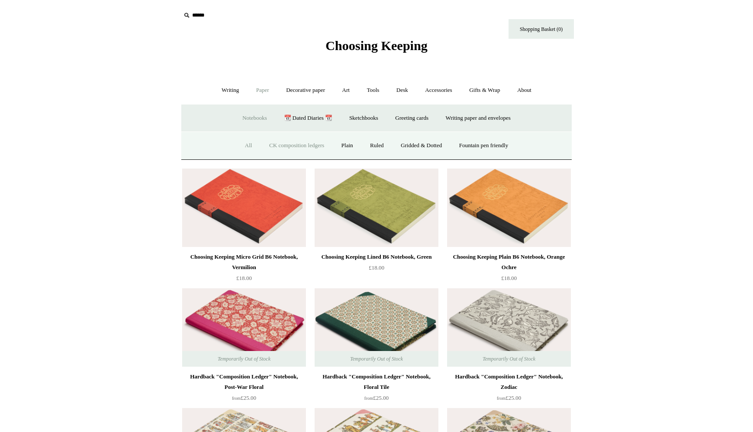  I want to click on div: Hardback "Composition Ledger" Notebook, Zodiac, so click(509, 382).